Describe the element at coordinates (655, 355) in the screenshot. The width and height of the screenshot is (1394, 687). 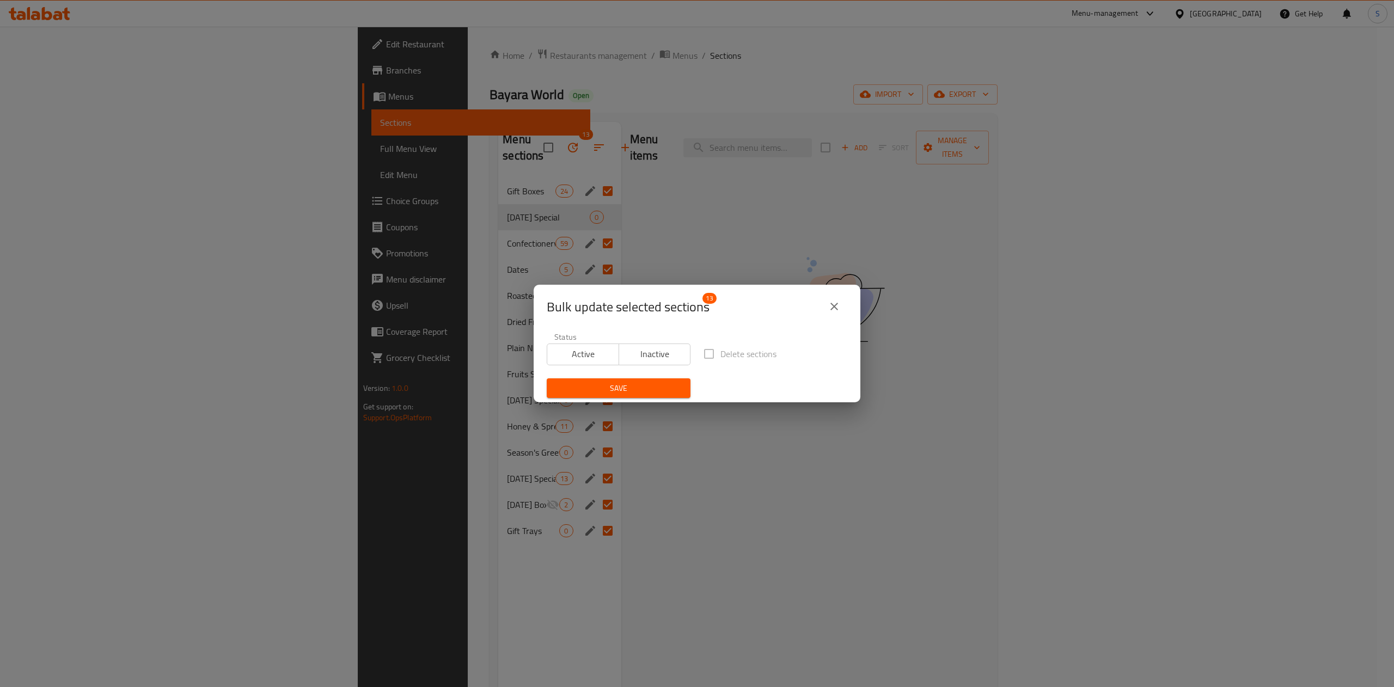
I see `button: Inactive` at that location.